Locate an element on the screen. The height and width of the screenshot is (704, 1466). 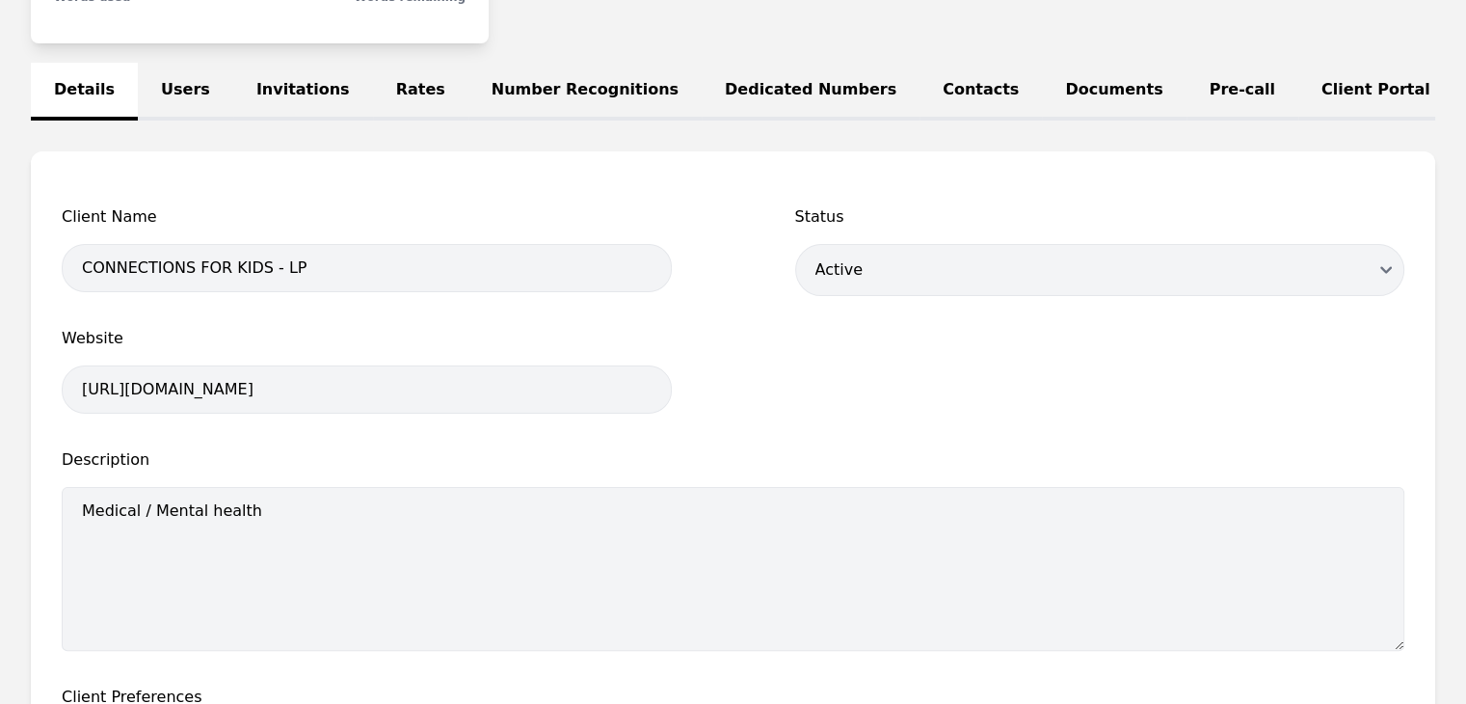
span: Status is located at coordinates (1100, 217).